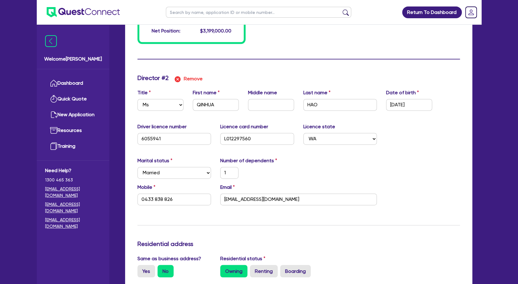  What do you see at coordinates (73, 115) in the screenshot?
I see `a: New Application` at bounding box center [73, 115].